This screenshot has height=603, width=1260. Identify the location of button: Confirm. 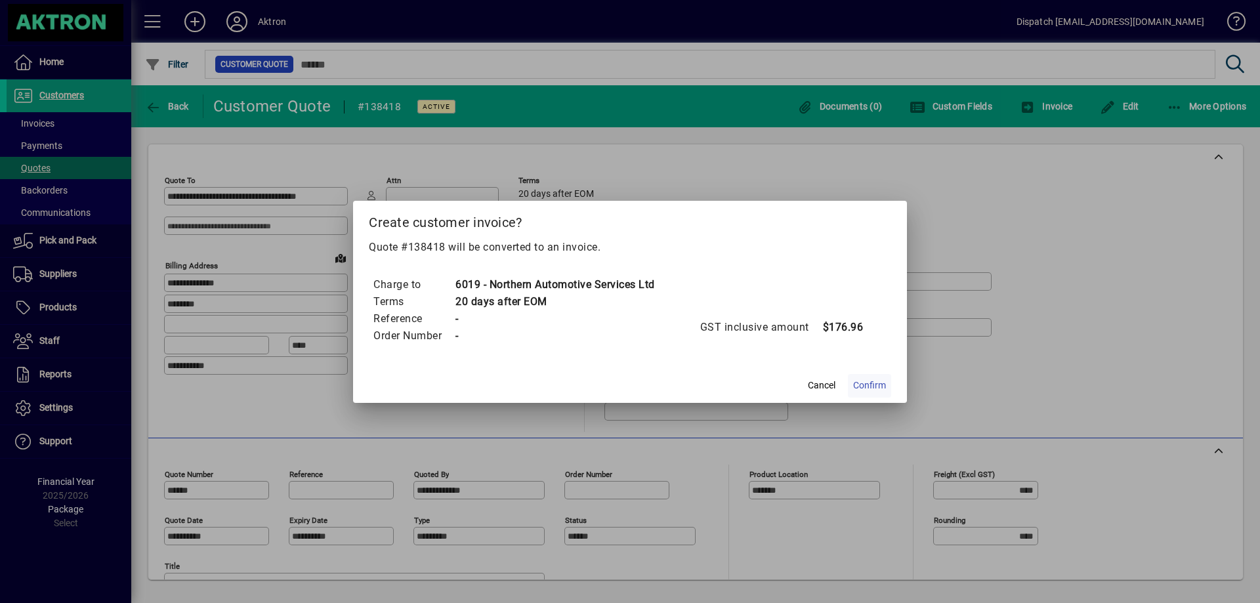
(869, 386).